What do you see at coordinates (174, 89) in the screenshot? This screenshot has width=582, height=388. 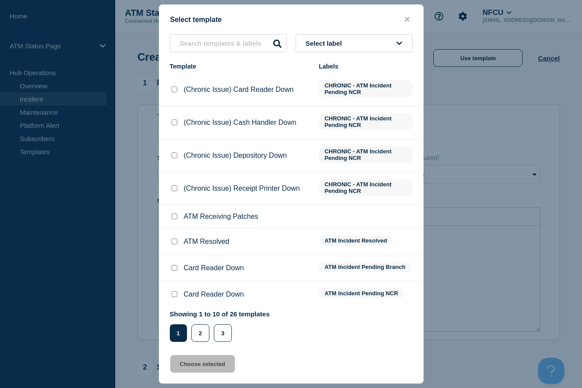 I see `input: (Chronic Issue) Card Reader Down checkbox` at bounding box center [174, 89].